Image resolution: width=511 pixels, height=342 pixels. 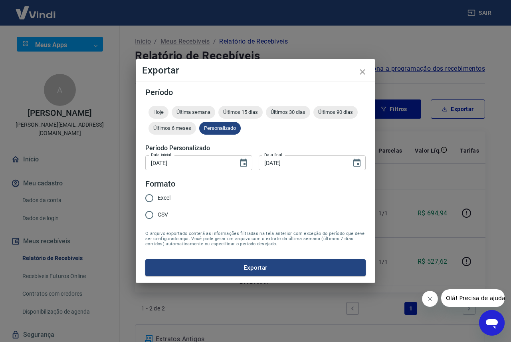 I want to click on span: Últimos 90 dias, so click(x=335, y=112).